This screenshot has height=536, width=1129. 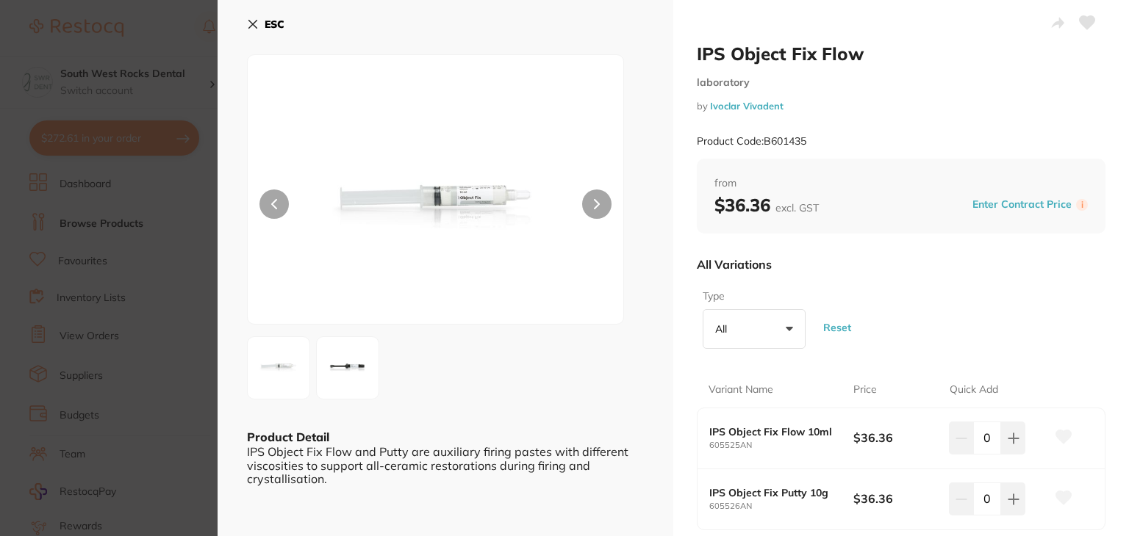 What do you see at coordinates (274, 24) in the screenshot?
I see `b: ESC` at bounding box center [274, 24].